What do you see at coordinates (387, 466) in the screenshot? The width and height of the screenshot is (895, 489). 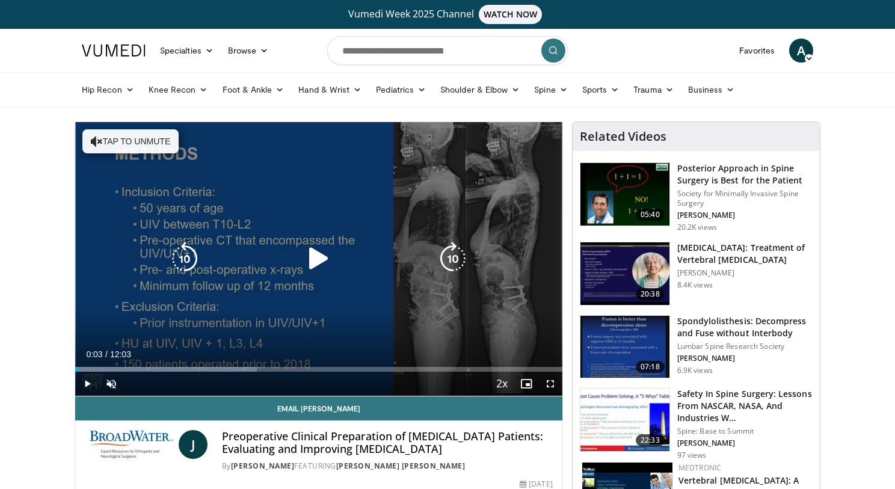 I see `div: By FEATURING` at bounding box center [387, 466].